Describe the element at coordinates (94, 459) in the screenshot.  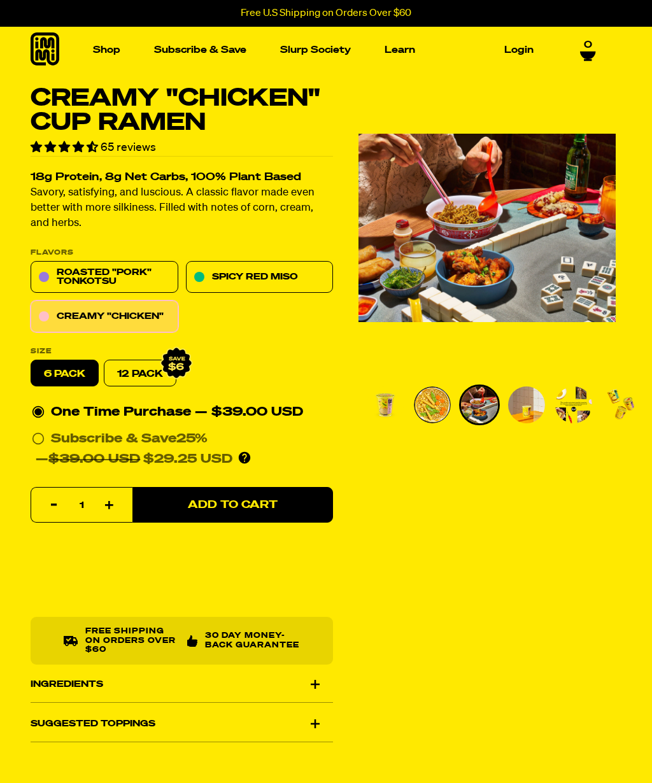
I see `del: $39.00 USD` at that location.